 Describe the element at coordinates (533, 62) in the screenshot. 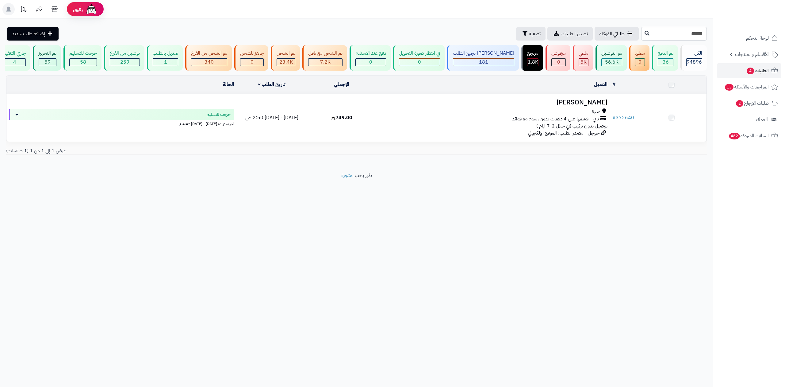

I see `div: 1810` at that location.